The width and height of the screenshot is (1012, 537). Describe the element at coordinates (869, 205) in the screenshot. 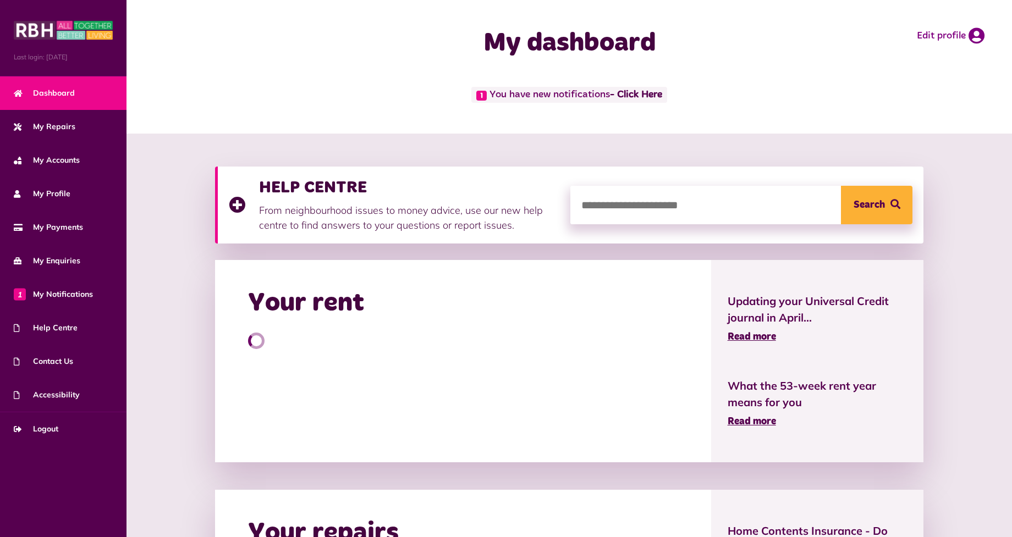

I see `span: Search` at that location.